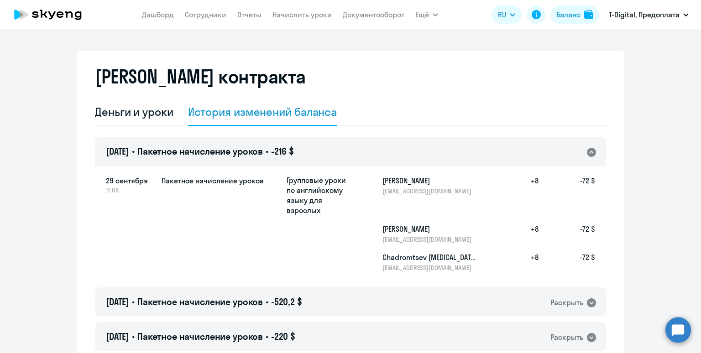 The height and width of the screenshot is (353, 701). Describe the element at coordinates (287, 302) in the screenshot. I see `span: -520,2 $` at that location.